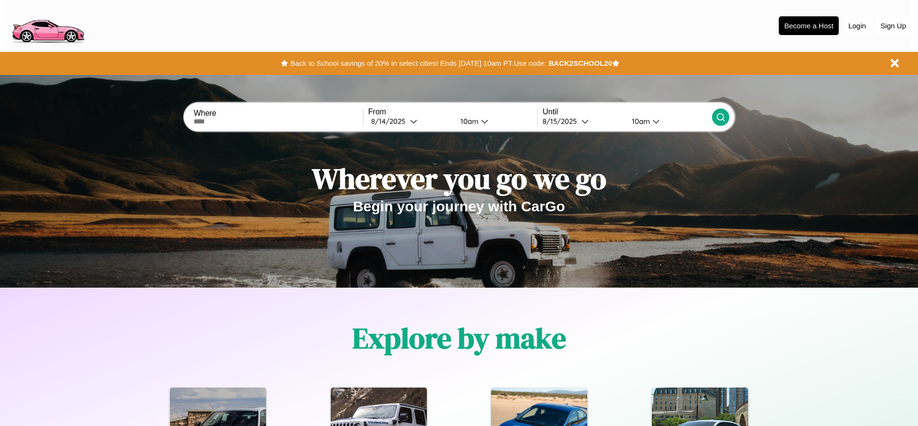 Image resolution: width=918 pixels, height=426 pixels. What do you see at coordinates (48, 25) in the screenshot?
I see `img: logo` at bounding box center [48, 25].